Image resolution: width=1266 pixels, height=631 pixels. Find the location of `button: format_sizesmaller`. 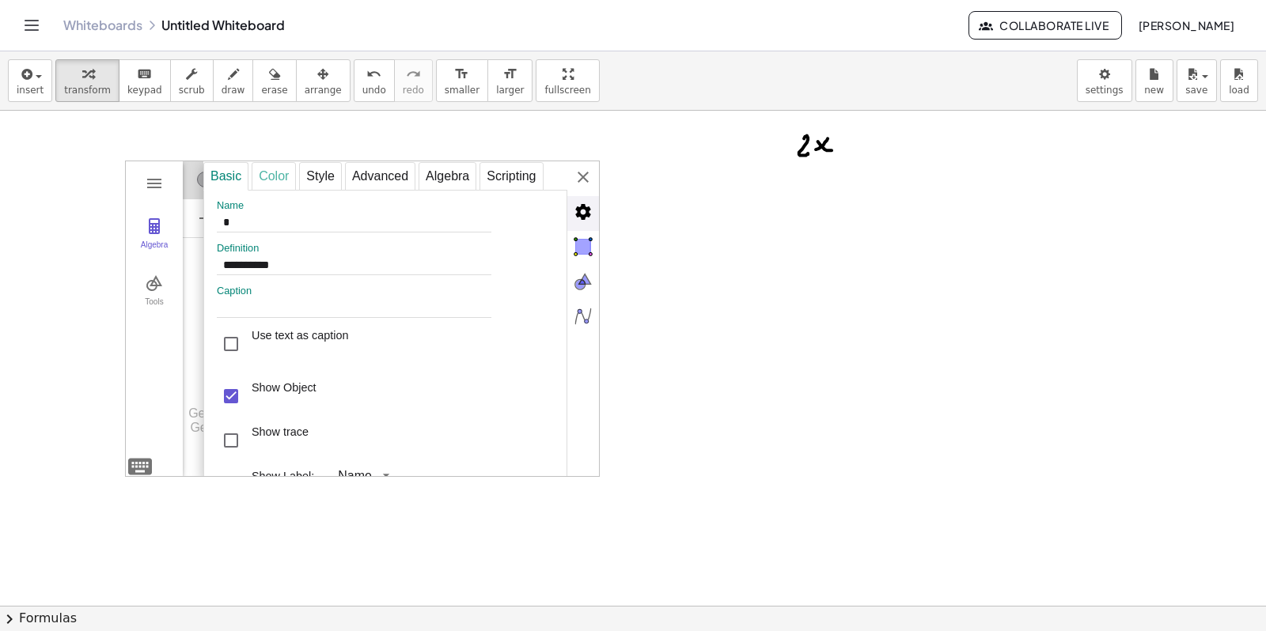

button: format_sizesmaller is located at coordinates (462, 81).